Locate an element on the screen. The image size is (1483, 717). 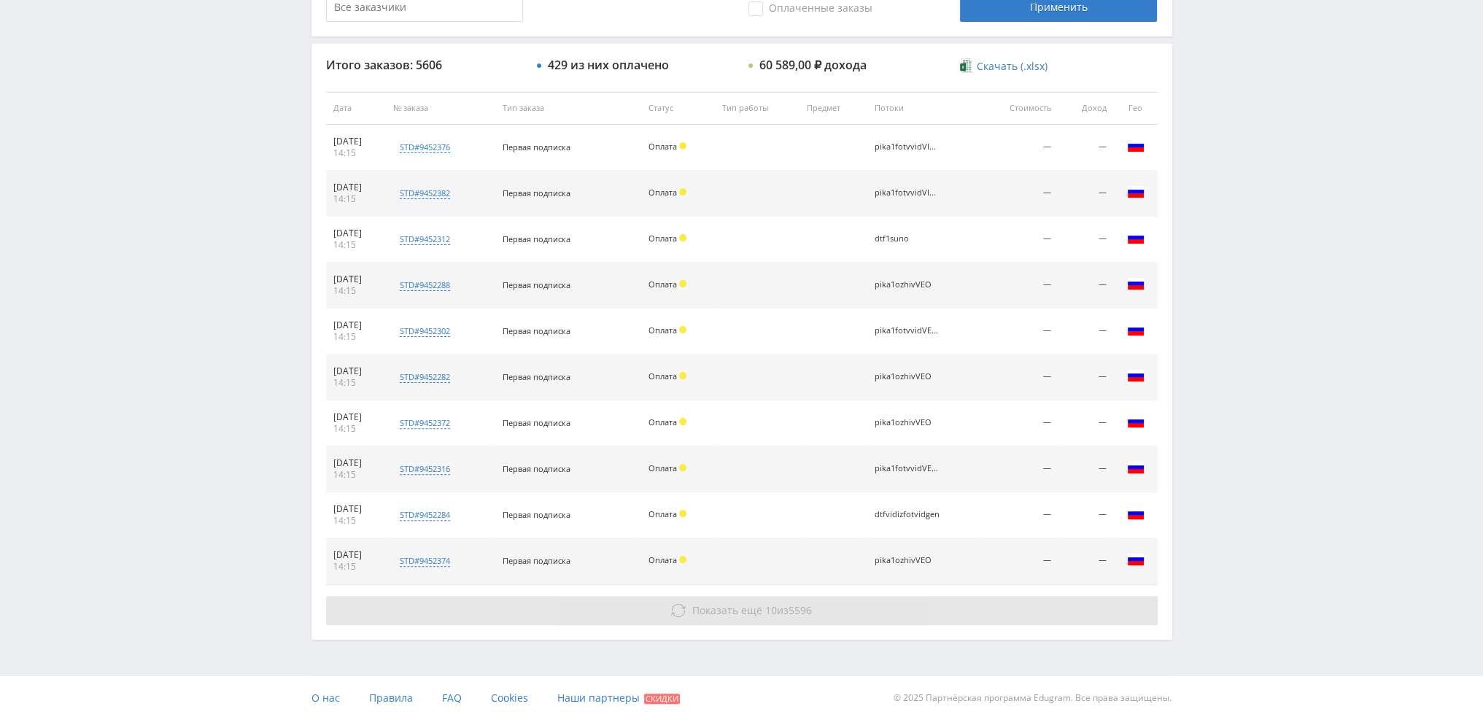
span: 5596 is located at coordinates (800, 610).